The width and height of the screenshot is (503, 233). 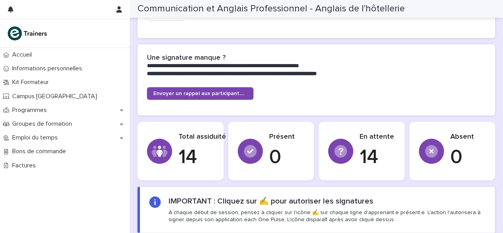 What do you see at coordinates (32, 82) in the screenshot?
I see `p: Kit Formateur` at bounding box center [32, 82].